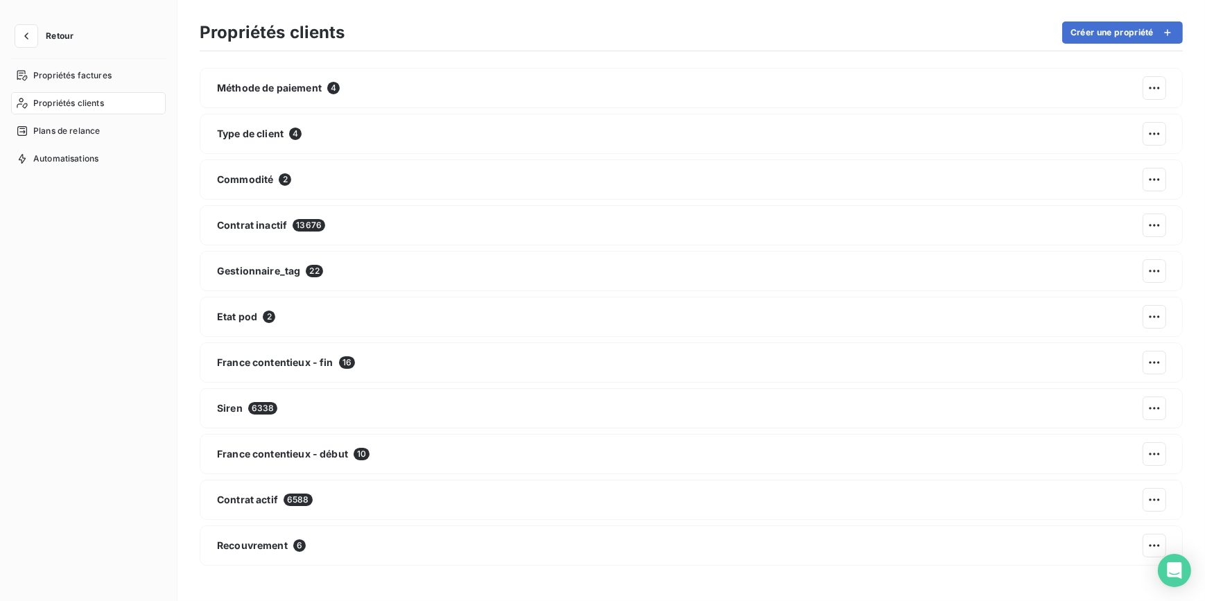  Describe the element at coordinates (88, 159) in the screenshot. I see `a: Automatisations` at that location.